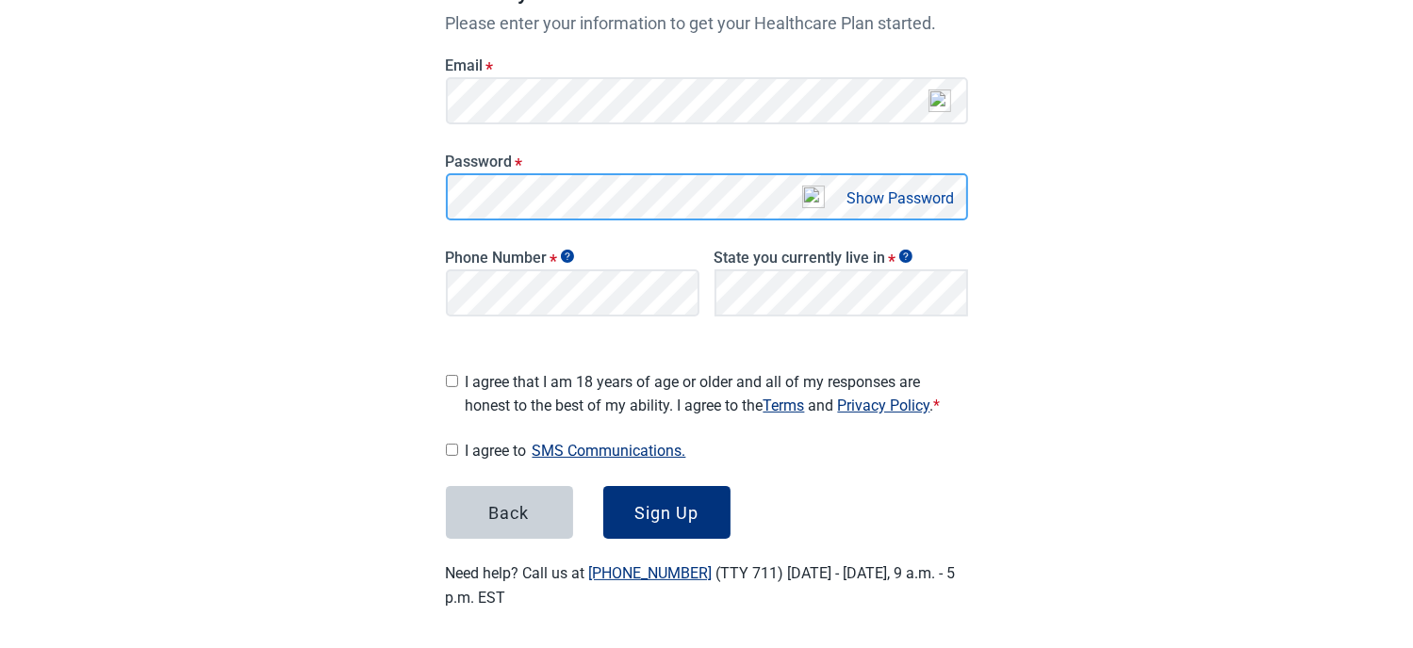 The height and width of the screenshot is (648, 1413). What do you see at coordinates (716, 451) in the screenshot?
I see `span: I agree to` at bounding box center [716, 451].